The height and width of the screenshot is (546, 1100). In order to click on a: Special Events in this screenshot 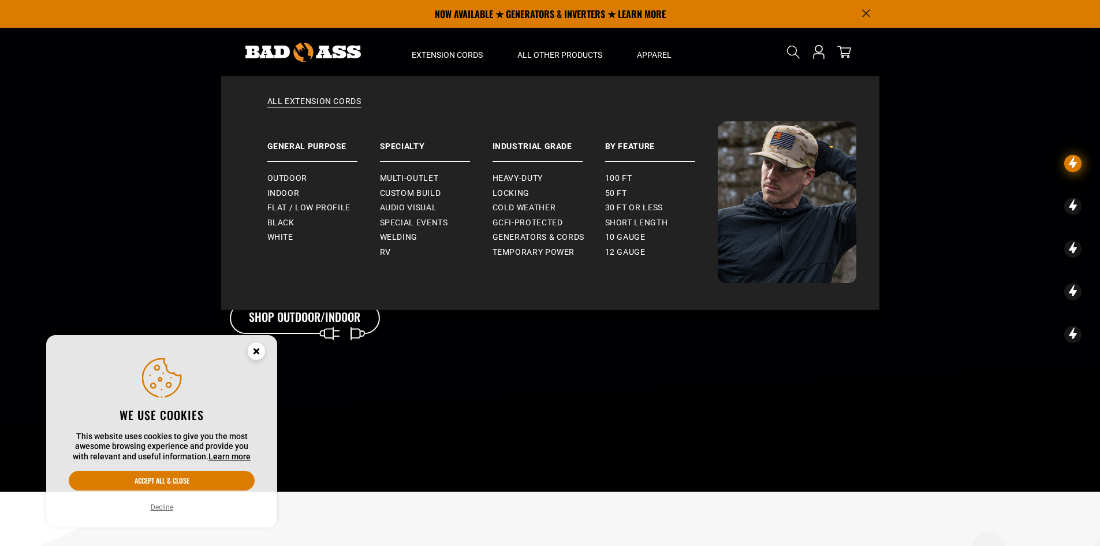, I will do `click(436, 223)`.